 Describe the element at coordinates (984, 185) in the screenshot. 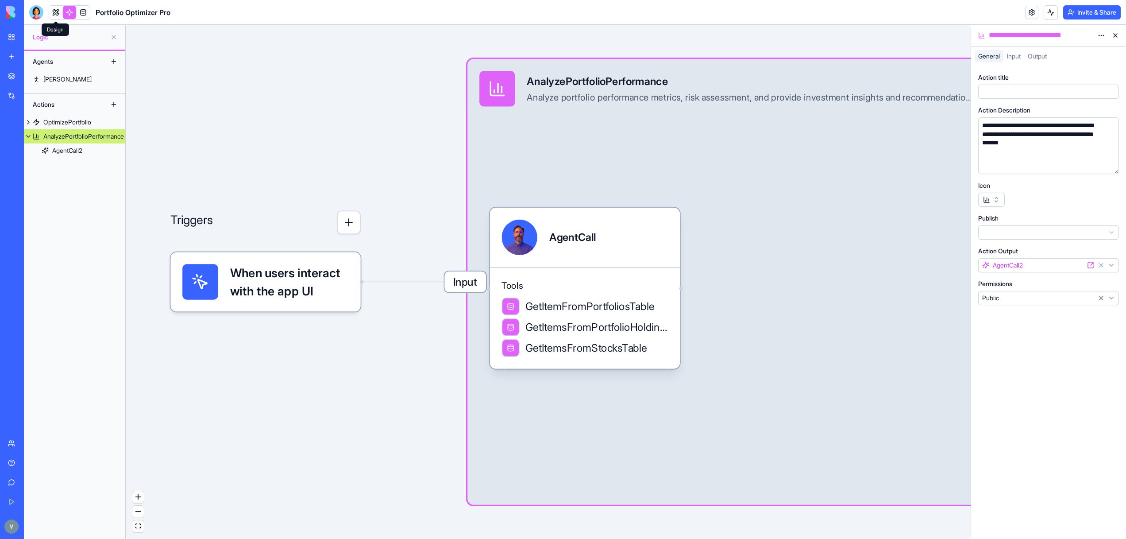

I see `label: Icon` at that location.